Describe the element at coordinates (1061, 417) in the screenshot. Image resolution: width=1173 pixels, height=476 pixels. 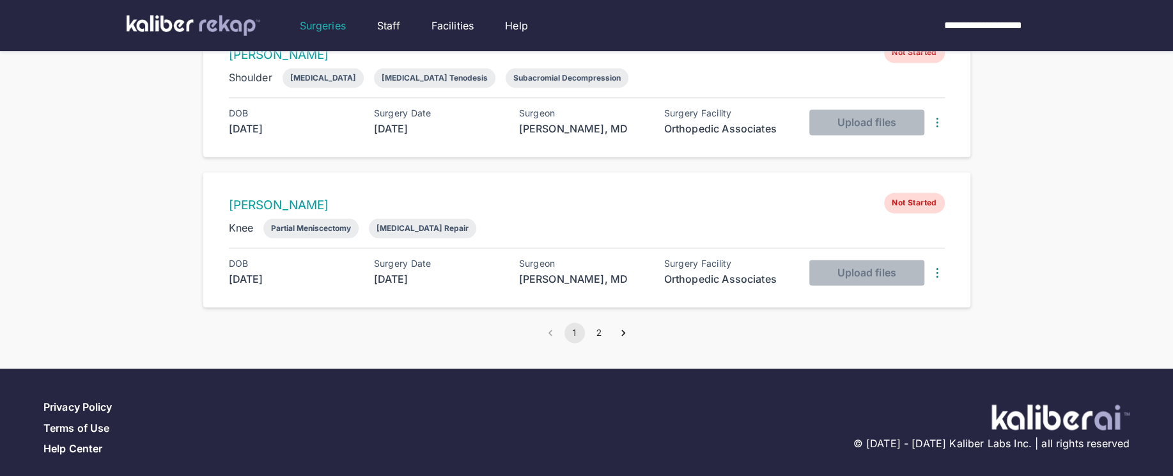
I see `img: ATj1MI71T5jDAAAAAElFTkSuQmCC` at that location.